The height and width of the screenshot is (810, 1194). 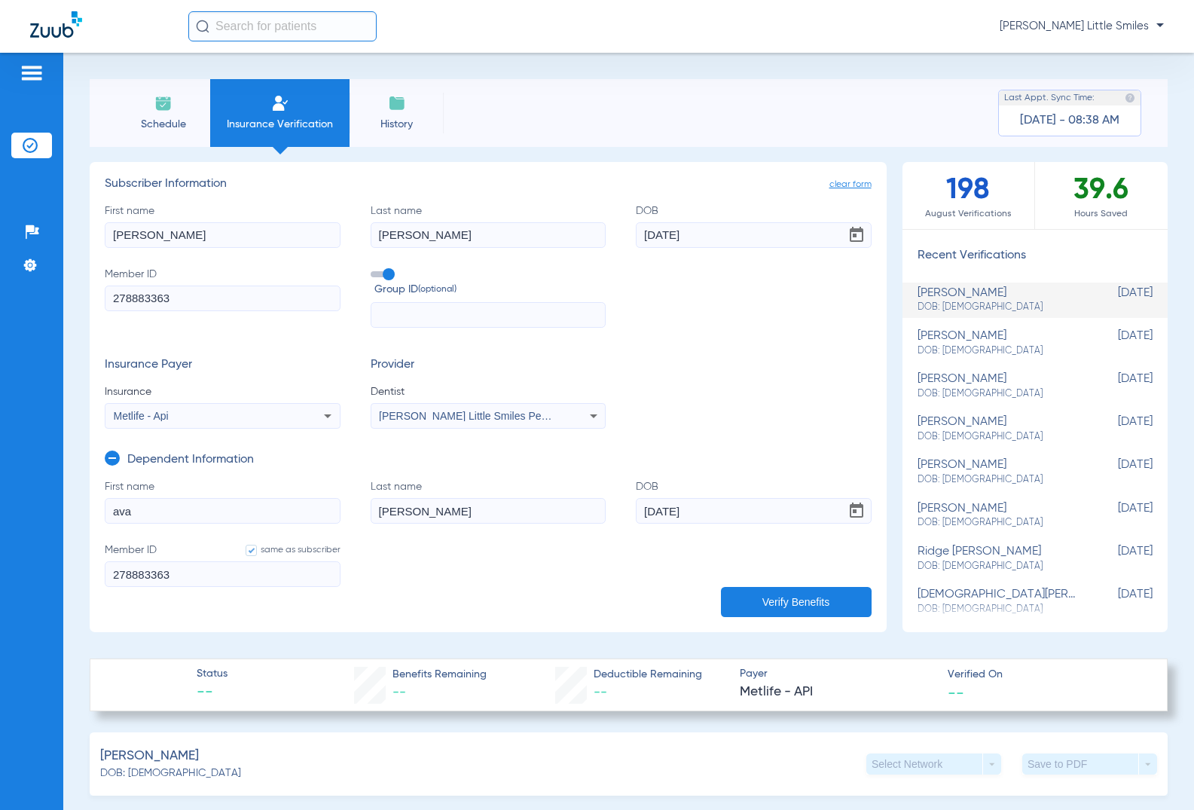 What do you see at coordinates (222, 298) in the screenshot?
I see `input: Member ID` at bounding box center [222, 298].